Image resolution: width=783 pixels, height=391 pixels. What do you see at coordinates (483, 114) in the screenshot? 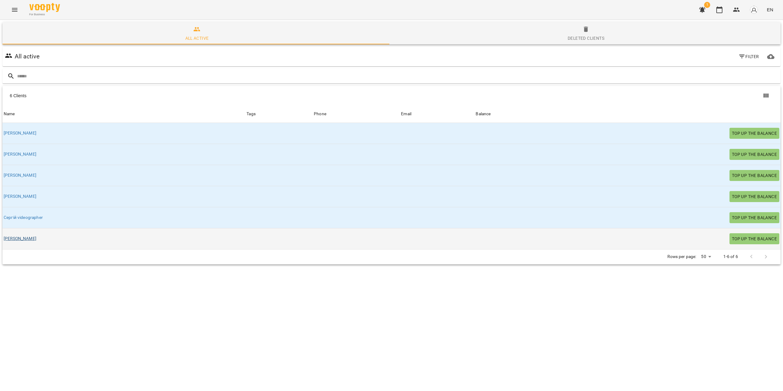
I see `div: Balance` at bounding box center [483, 114].